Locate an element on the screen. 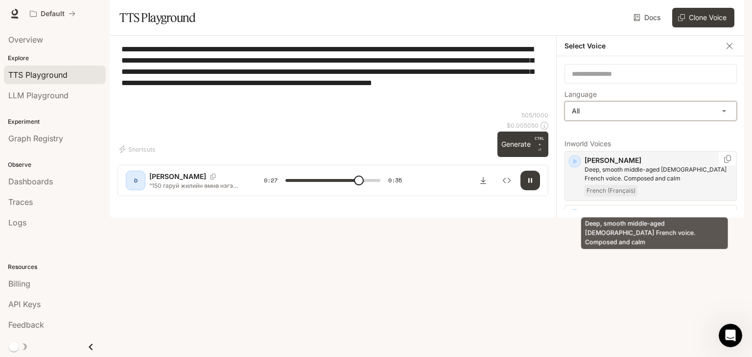  div: D is located at coordinates (136, 181).